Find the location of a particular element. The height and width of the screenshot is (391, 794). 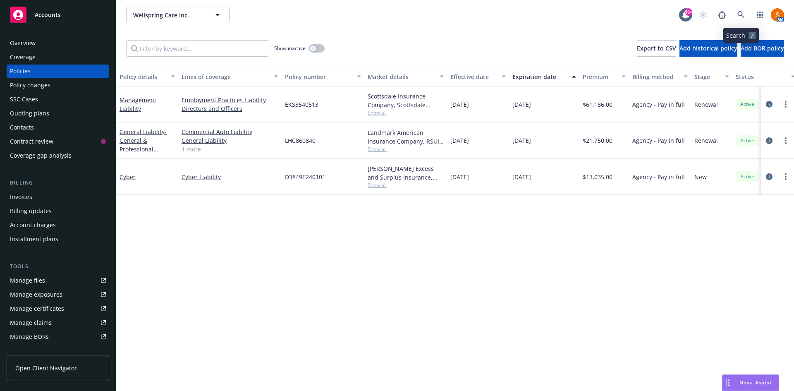

span: Add historical policy is located at coordinates (708, 48).